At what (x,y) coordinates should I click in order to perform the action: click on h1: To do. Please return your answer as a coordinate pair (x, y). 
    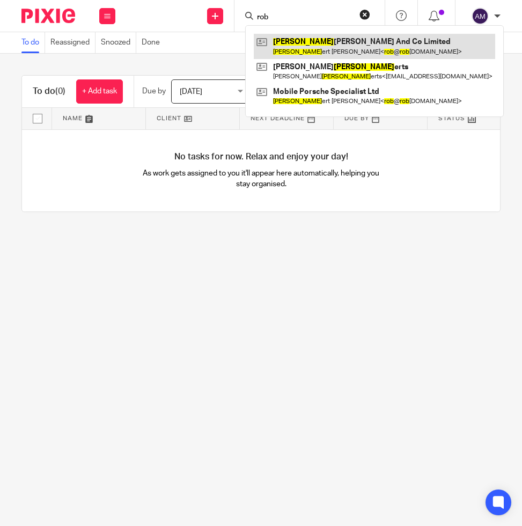
    Looking at the image, I should click on (49, 91).